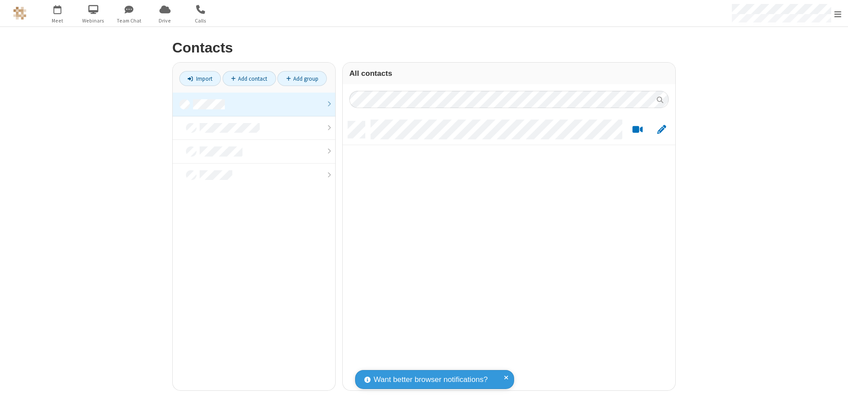 This screenshot has width=848, height=404. What do you see at coordinates (165, 21) in the screenshot?
I see `span: Drive` at bounding box center [165, 21].